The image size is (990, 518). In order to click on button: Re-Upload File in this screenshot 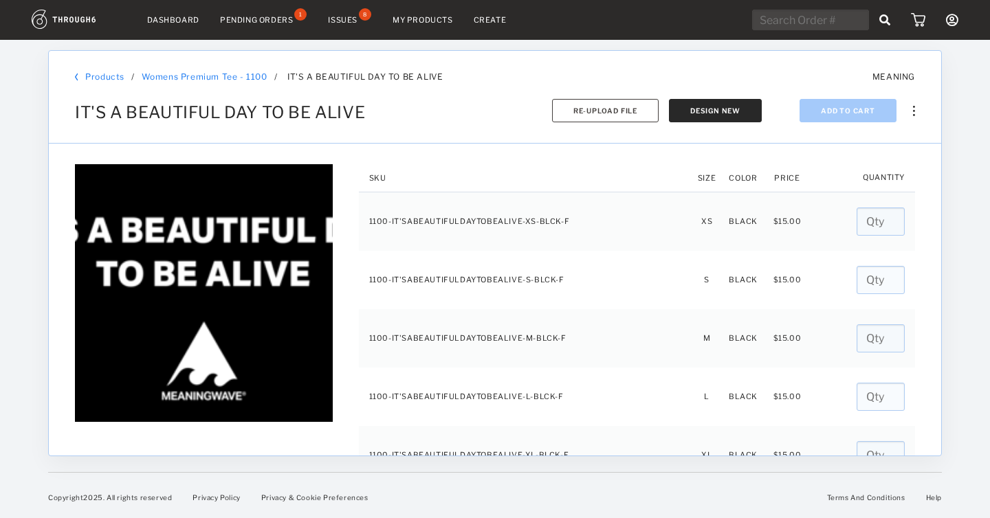, I will do `click(605, 111)`.